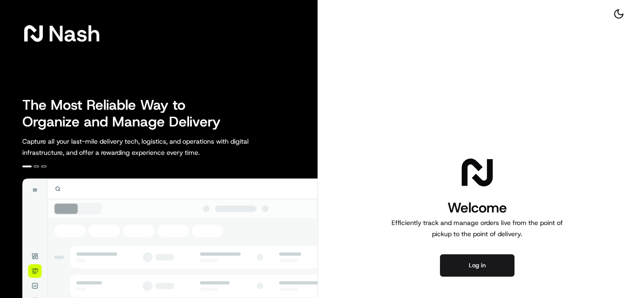  Describe the element at coordinates (477, 228) in the screenshot. I see `p: Efficiently track and manage orders live from the point of pickup to the point of delivery.` at that location.